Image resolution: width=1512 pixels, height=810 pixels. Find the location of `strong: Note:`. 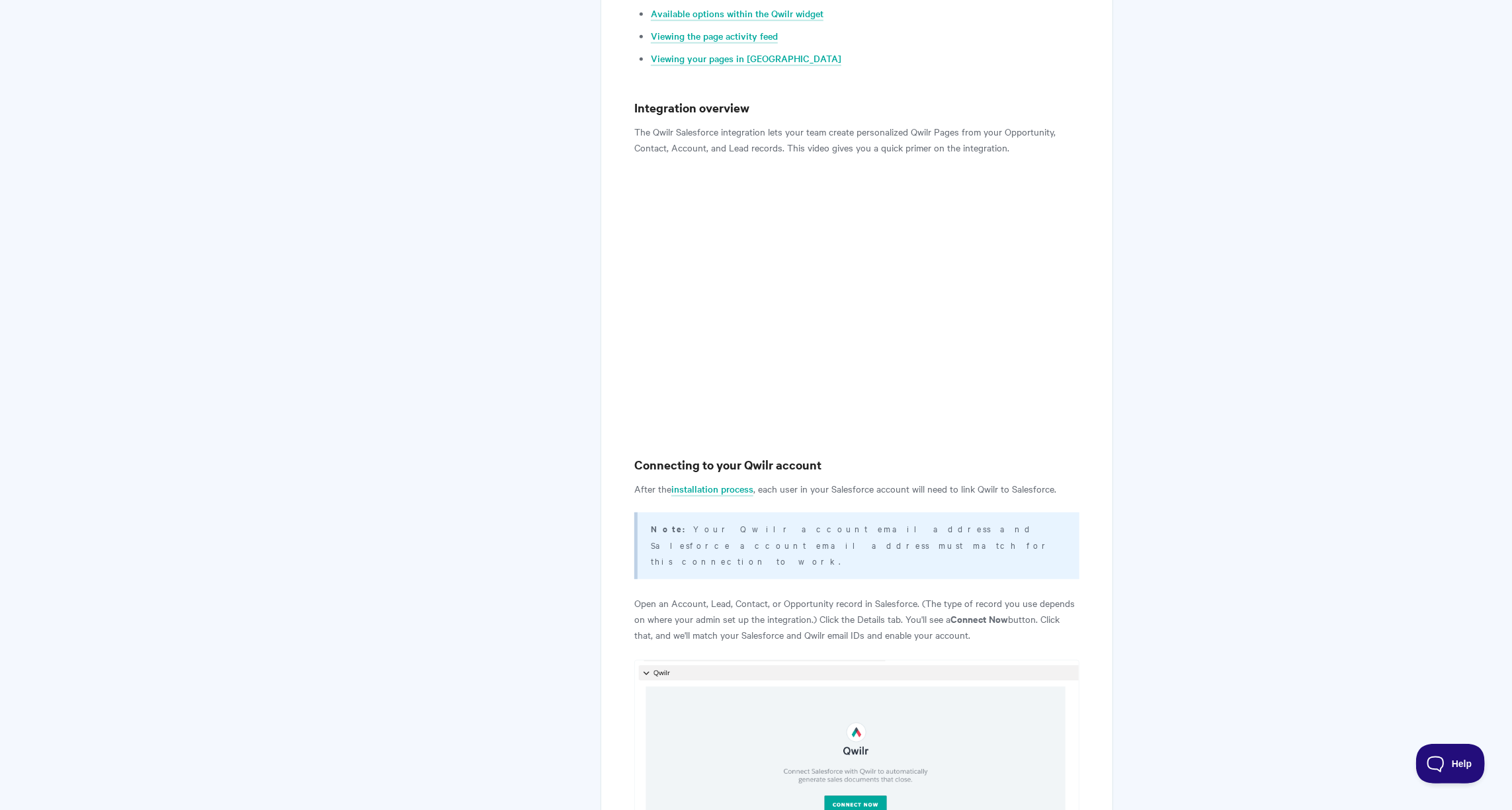

strong: Note: is located at coordinates (672, 528).